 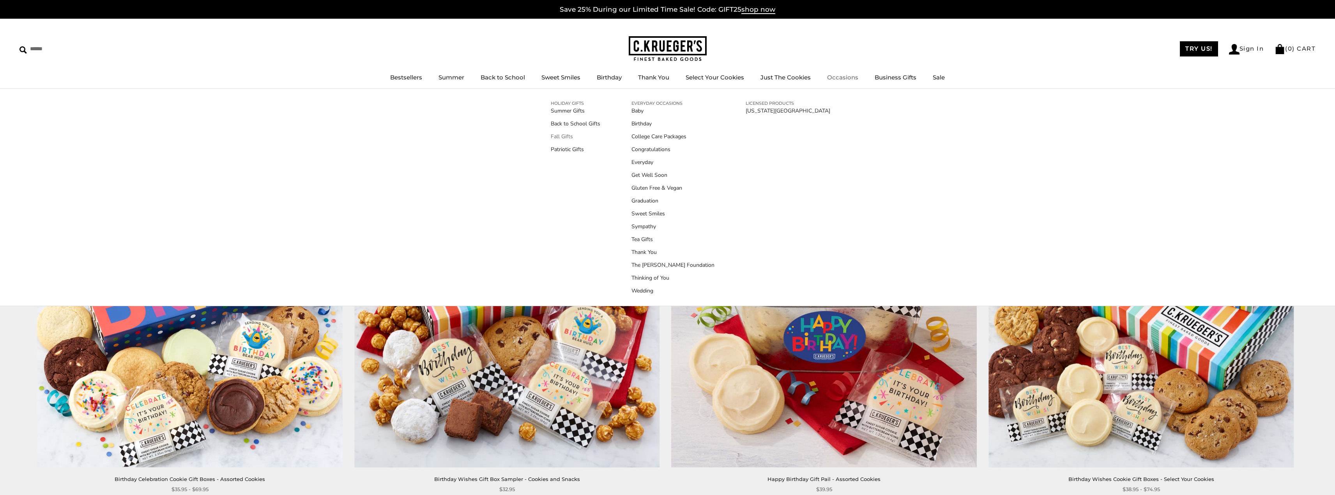 What do you see at coordinates (673, 111) in the screenshot?
I see `a: Baby` at bounding box center [673, 111].